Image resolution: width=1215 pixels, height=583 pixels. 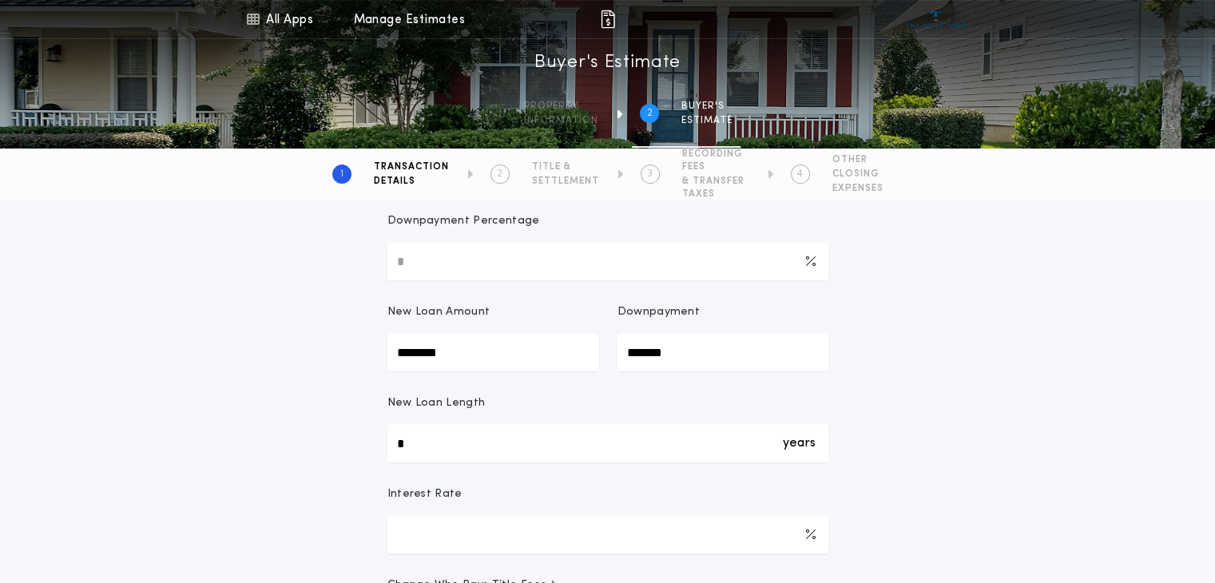 I want to click on span: information, so click(x=561, y=121).